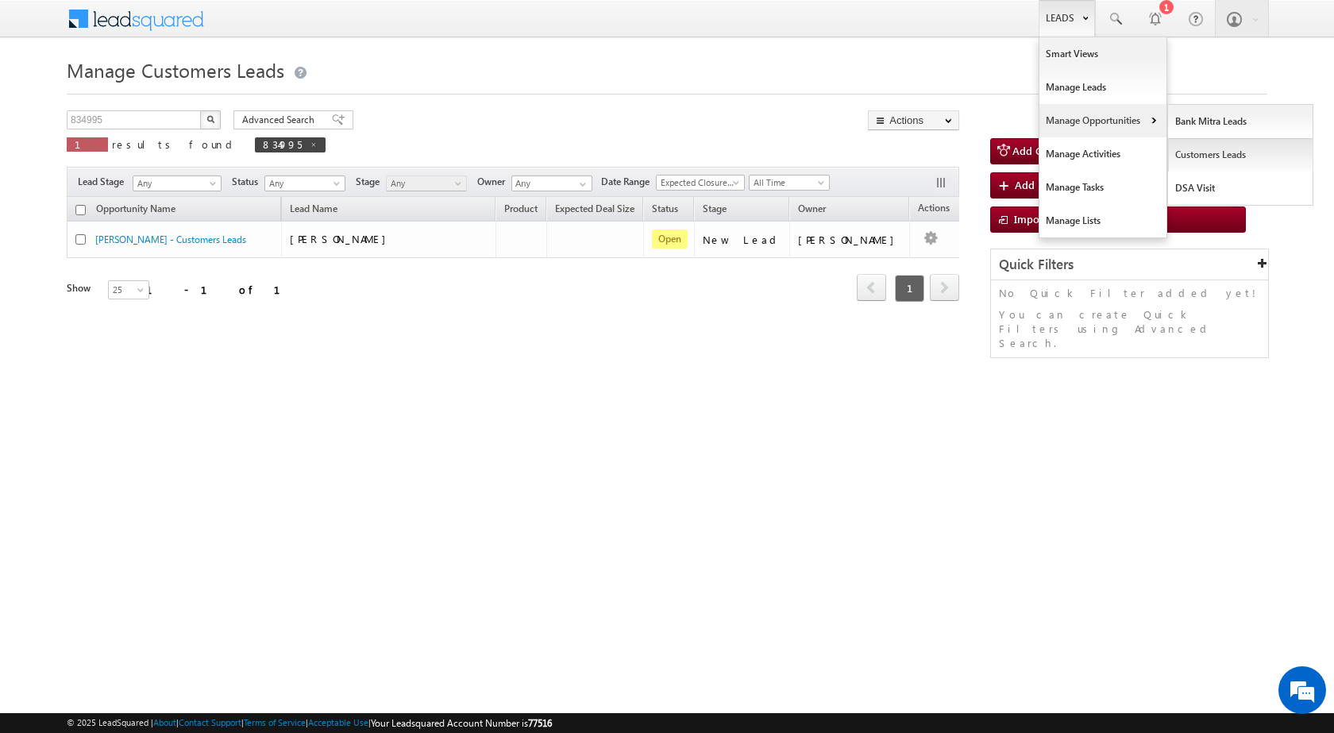  What do you see at coordinates (1103, 54) in the screenshot?
I see `a: Smart Views` at bounding box center [1103, 54].